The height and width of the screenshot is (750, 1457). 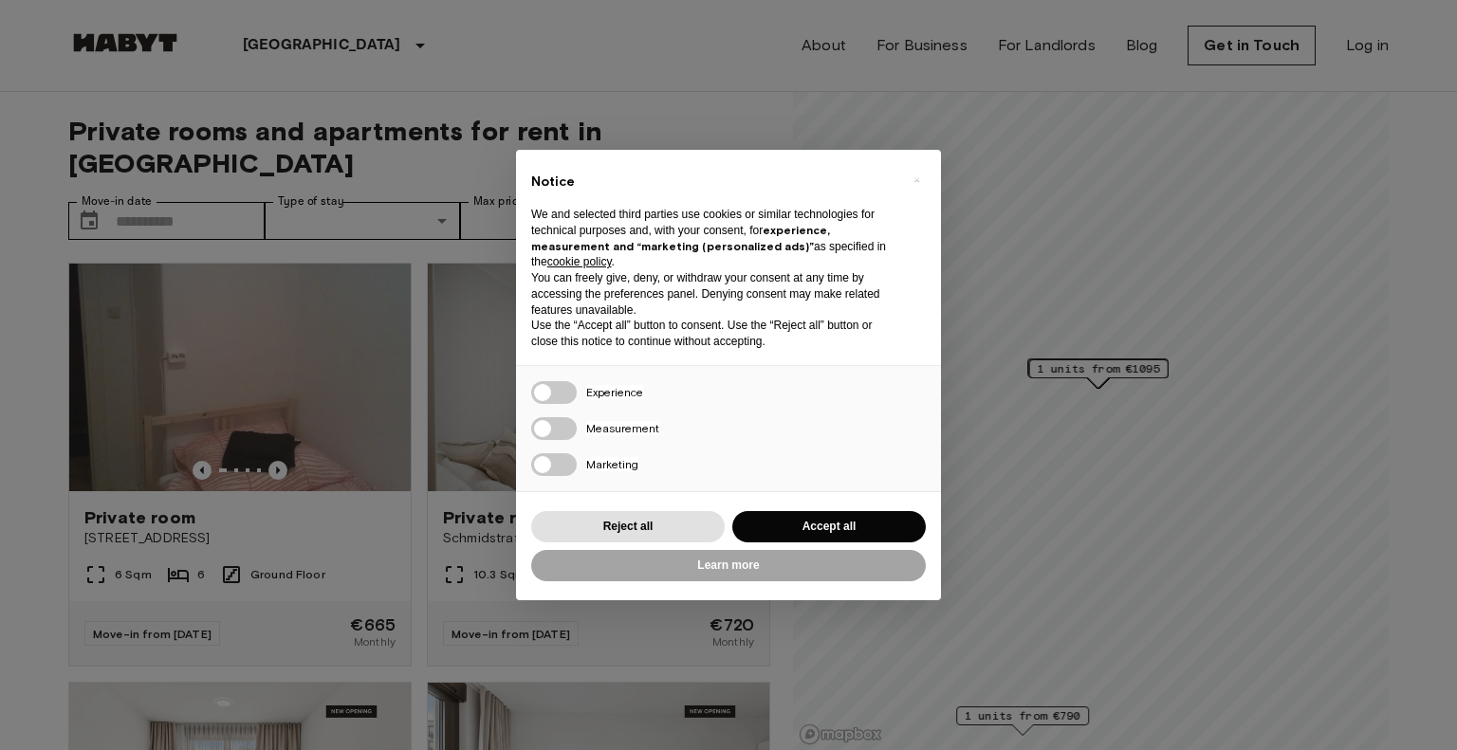 I want to click on button: Learn more, so click(x=728, y=565).